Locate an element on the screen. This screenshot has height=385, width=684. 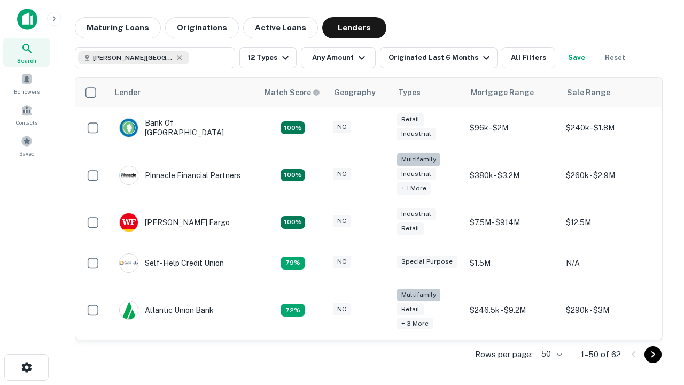
div: Saved is located at coordinates (27, 145).